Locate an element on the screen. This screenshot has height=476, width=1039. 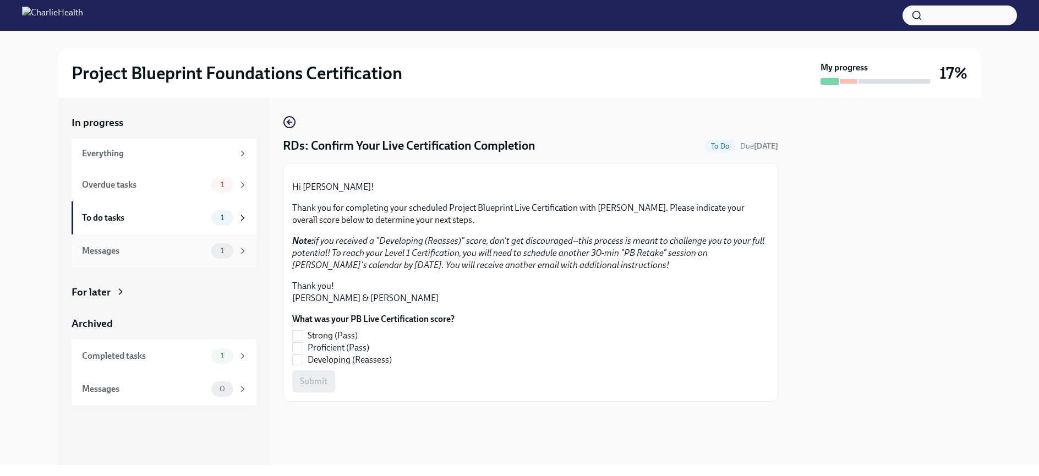
div: Overdue tasks is located at coordinates (144, 185).